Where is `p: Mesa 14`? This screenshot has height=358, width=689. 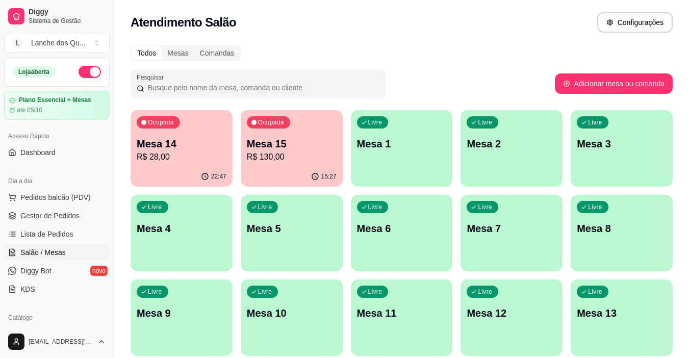
p: Mesa 14 is located at coordinates (182, 144).